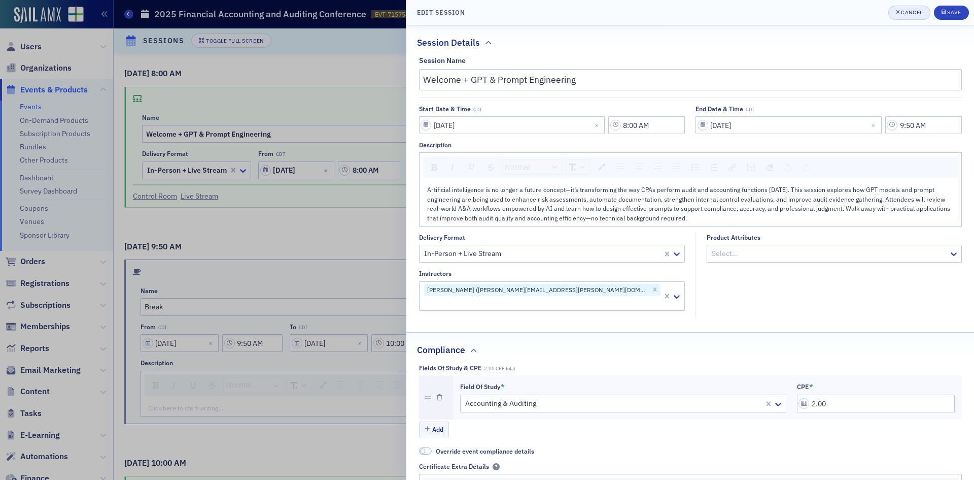 The height and width of the screenshot is (480, 974). Describe the element at coordinates (578, 167) in the screenshot. I see `div: rdw-font-size-control` at that location.